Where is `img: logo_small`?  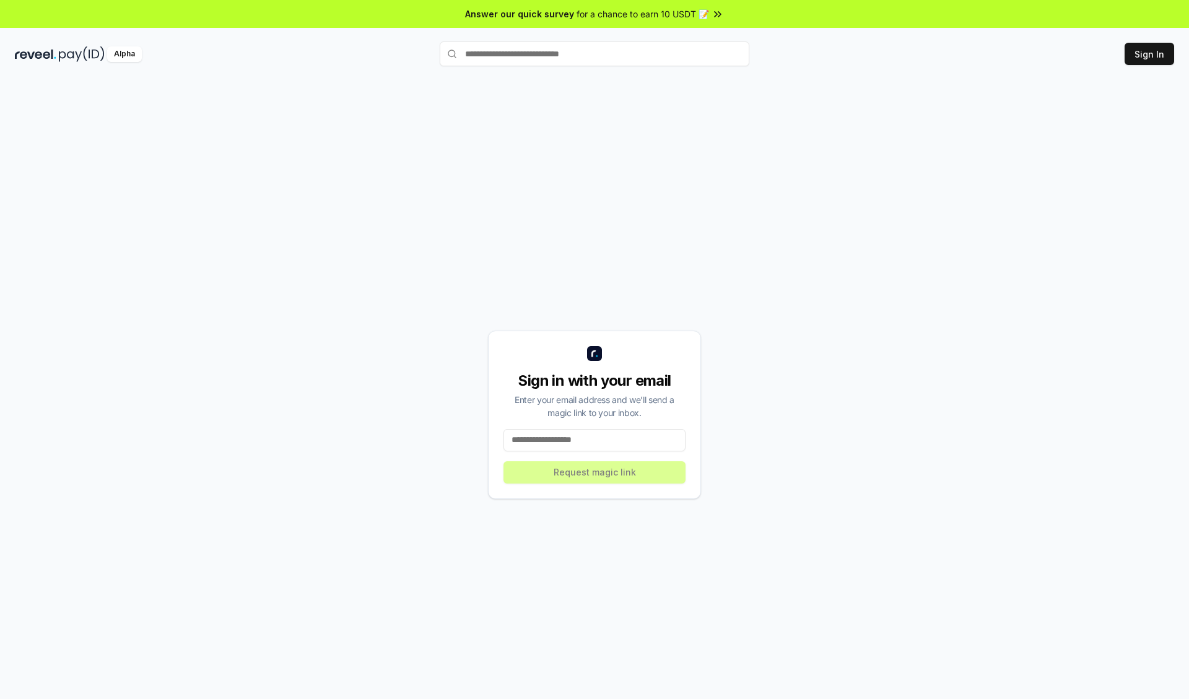 img: logo_small is located at coordinates (594, 354).